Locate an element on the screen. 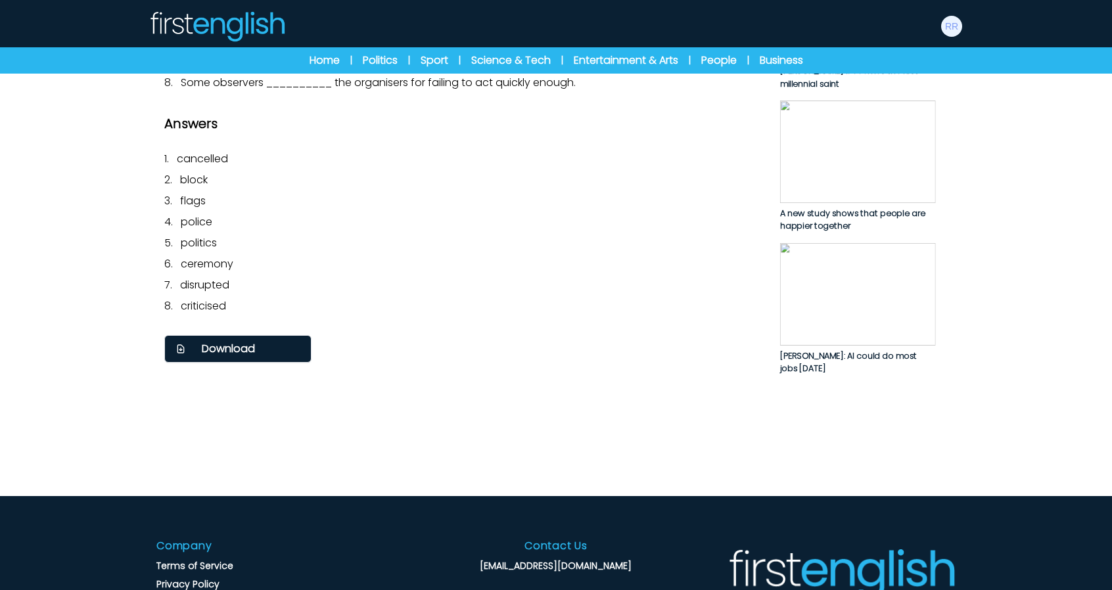  span: Some observers __________ the organisers for failing to act quickly enough. is located at coordinates (378, 82).